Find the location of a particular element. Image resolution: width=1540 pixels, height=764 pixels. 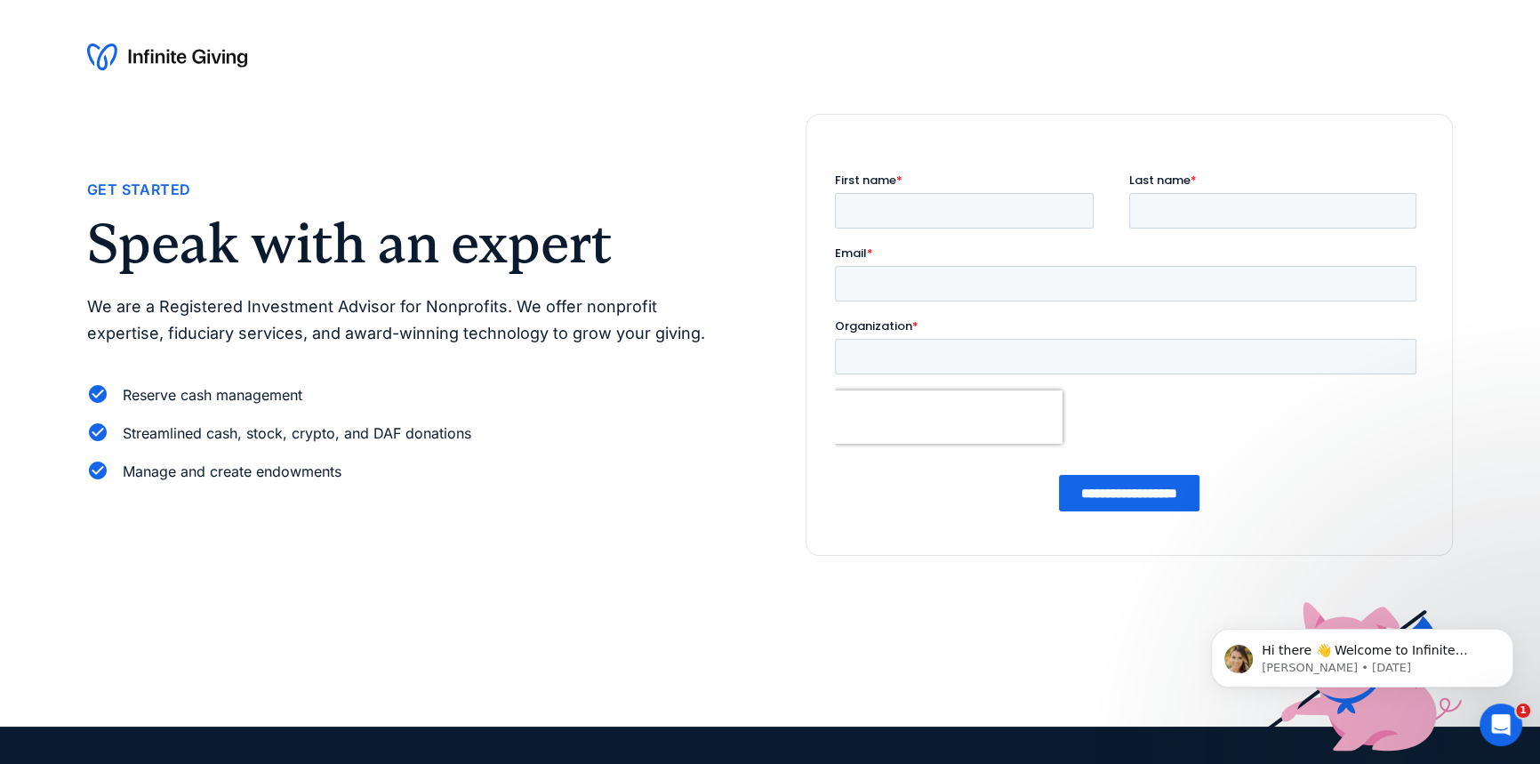

p: We are a Registered Investment Advisor for Nonprofits. We offer nonprofit expertise, fiduciary se... is located at coordinates (411, 320).